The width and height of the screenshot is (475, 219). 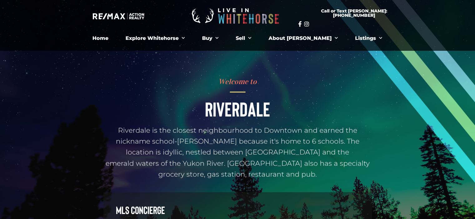 What do you see at coordinates (210, 38) in the screenshot?
I see `a: Buy` at bounding box center [210, 38].